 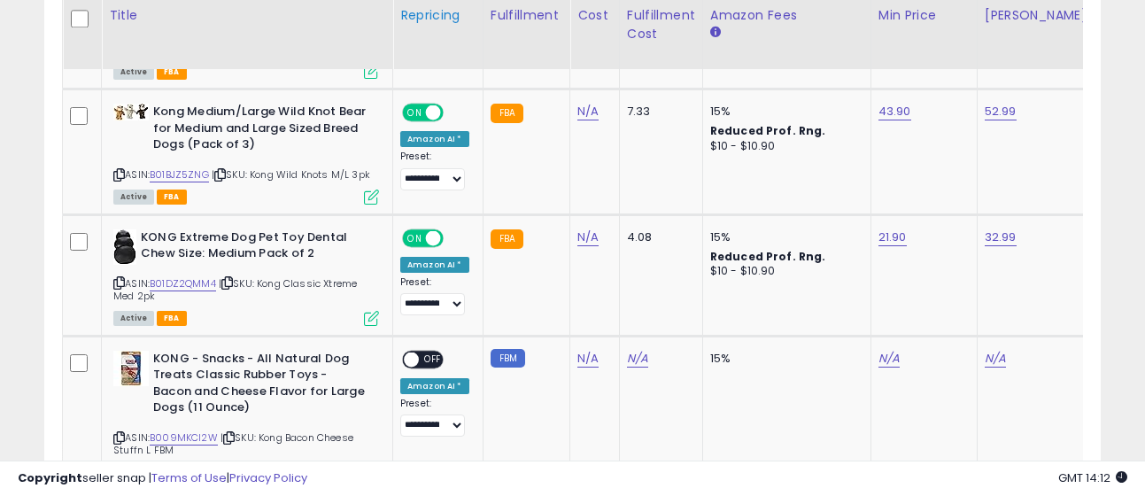 What do you see at coordinates (507, 358) in the screenshot?
I see `small: FBM` at bounding box center [507, 358].